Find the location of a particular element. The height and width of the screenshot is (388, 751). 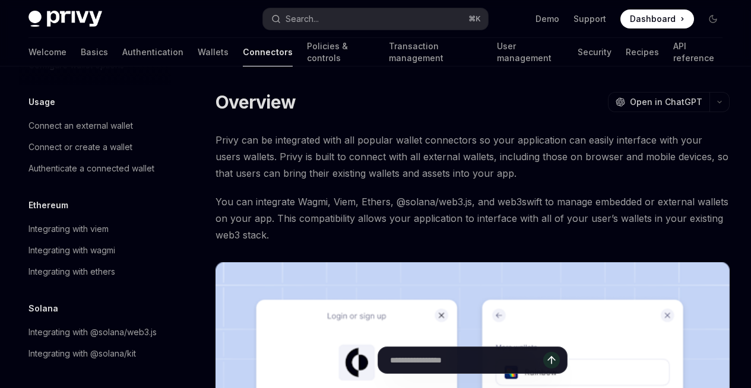

a: Transaction management is located at coordinates (436, 52).